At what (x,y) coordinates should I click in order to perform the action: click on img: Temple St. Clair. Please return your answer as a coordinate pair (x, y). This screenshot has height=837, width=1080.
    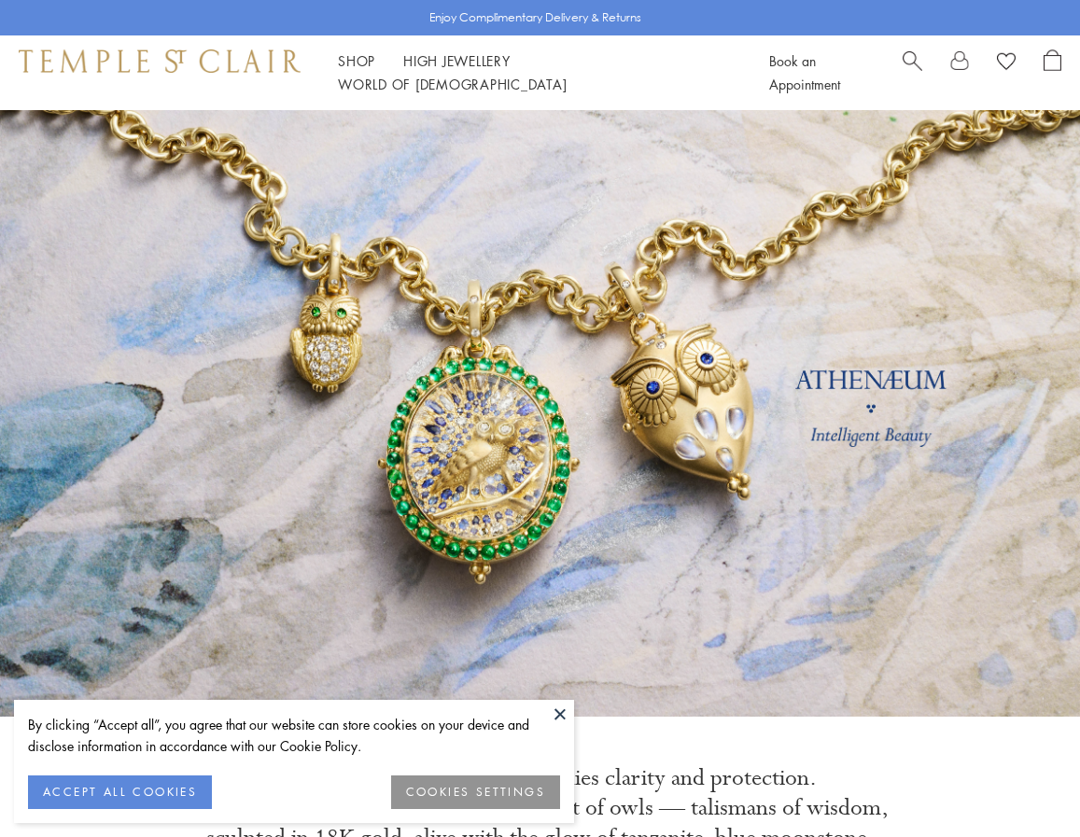
    Looking at the image, I should click on (160, 61).